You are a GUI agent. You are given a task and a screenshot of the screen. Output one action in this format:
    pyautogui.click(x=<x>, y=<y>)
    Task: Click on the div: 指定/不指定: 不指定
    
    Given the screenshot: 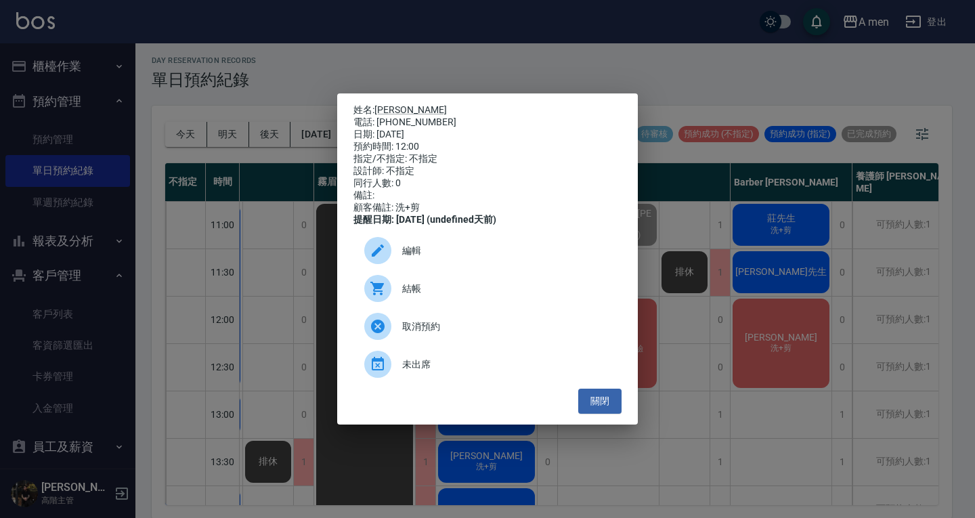 What is the action you would take?
    pyautogui.click(x=488, y=159)
    